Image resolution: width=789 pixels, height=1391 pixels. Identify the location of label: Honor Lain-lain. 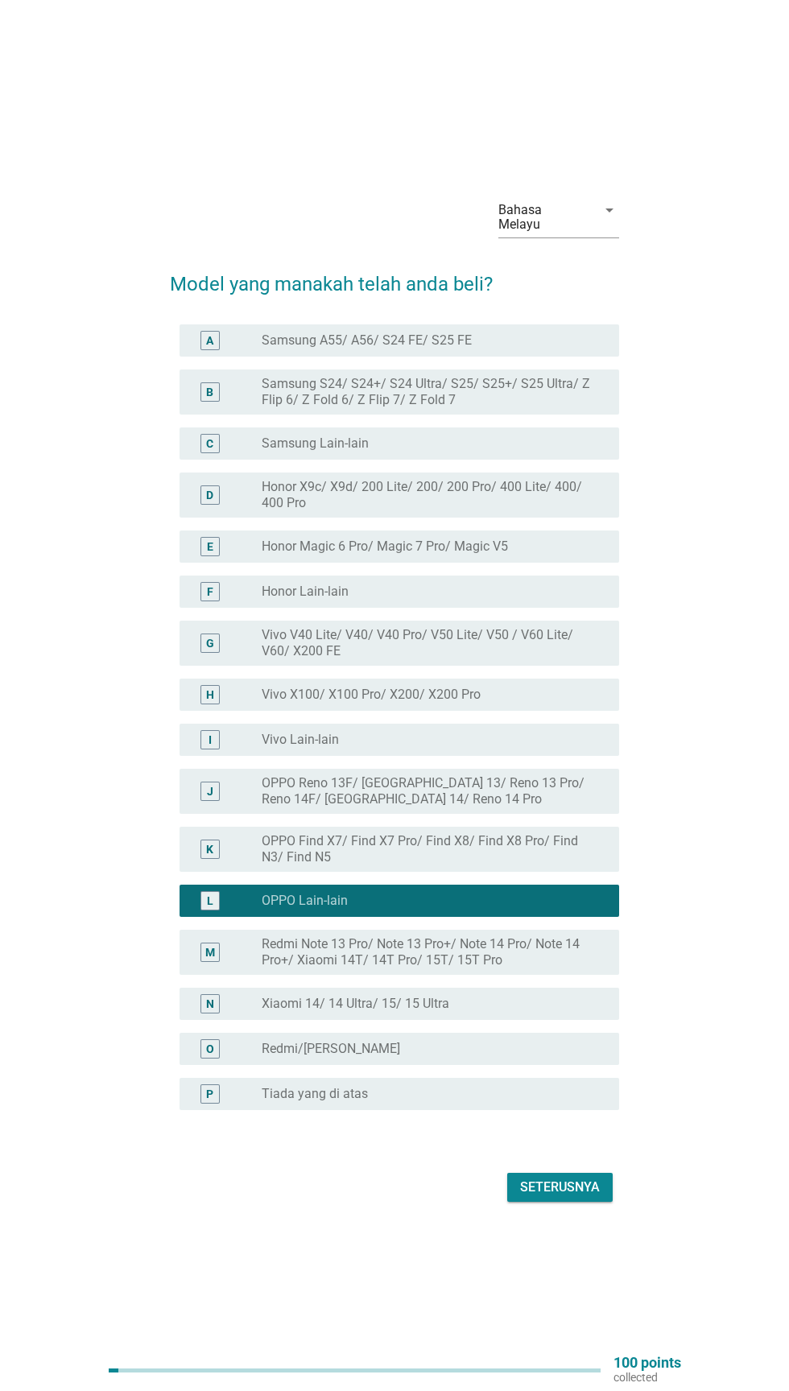
(305, 591).